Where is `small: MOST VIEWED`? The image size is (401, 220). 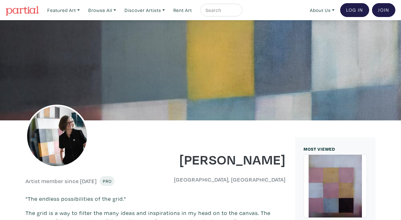 small: MOST VIEWED is located at coordinates (320, 149).